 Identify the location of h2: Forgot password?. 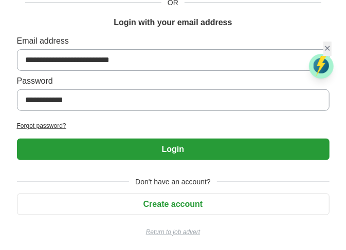
(173, 126).